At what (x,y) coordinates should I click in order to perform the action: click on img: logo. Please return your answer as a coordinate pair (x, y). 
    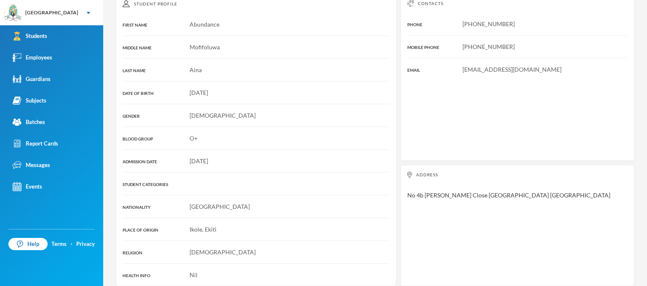
    Looking at the image, I should click on (13, 13).